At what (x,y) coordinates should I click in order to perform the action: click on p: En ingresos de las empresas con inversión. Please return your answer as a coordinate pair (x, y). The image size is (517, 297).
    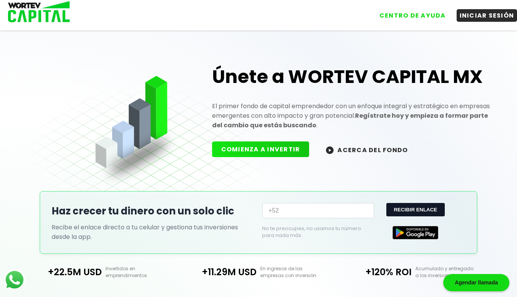
    Looking at the image, I should click on (296, 272).